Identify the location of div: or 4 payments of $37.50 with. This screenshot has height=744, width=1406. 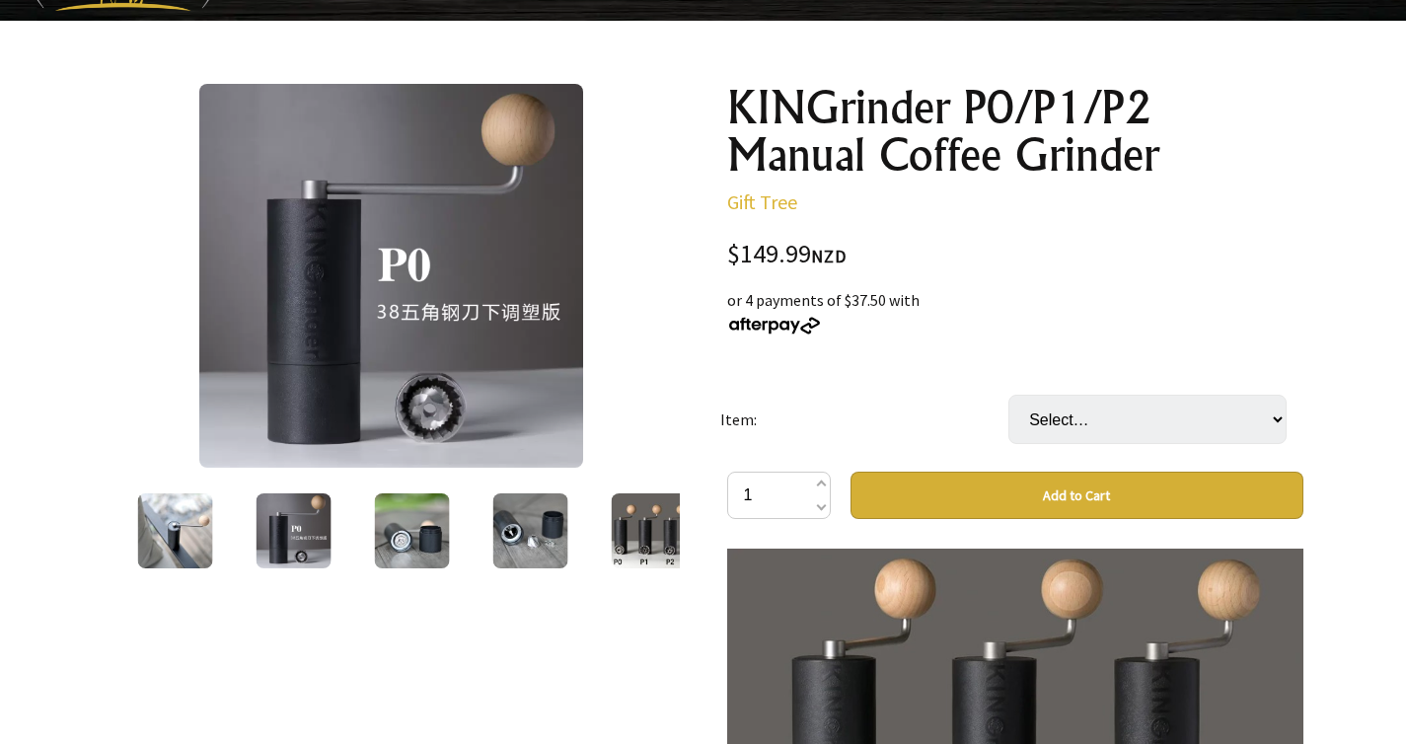
(1015, 312).